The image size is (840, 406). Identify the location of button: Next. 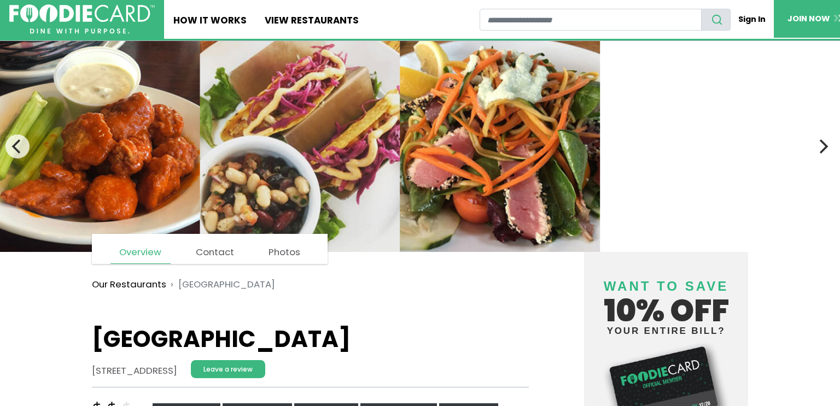
(823, 147).